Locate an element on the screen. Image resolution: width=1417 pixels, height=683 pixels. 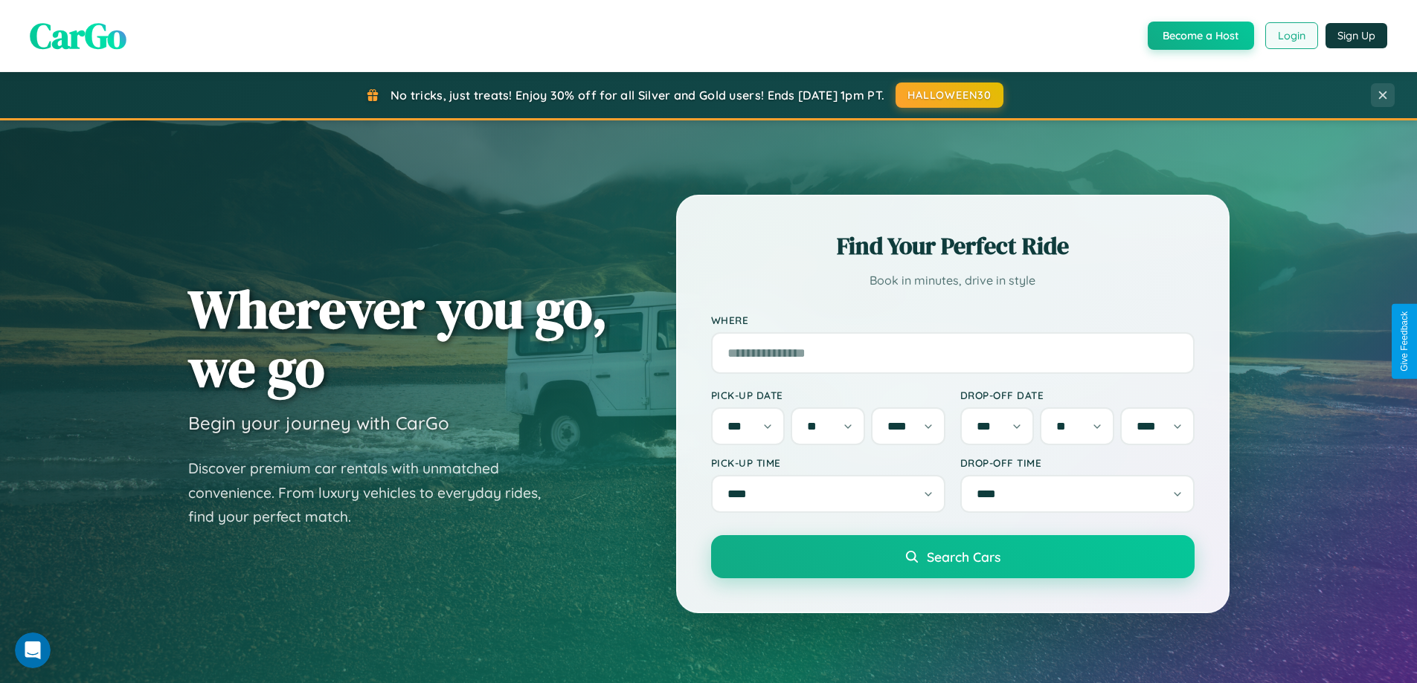
button: Search Cars is located at coordinates (953, 557).